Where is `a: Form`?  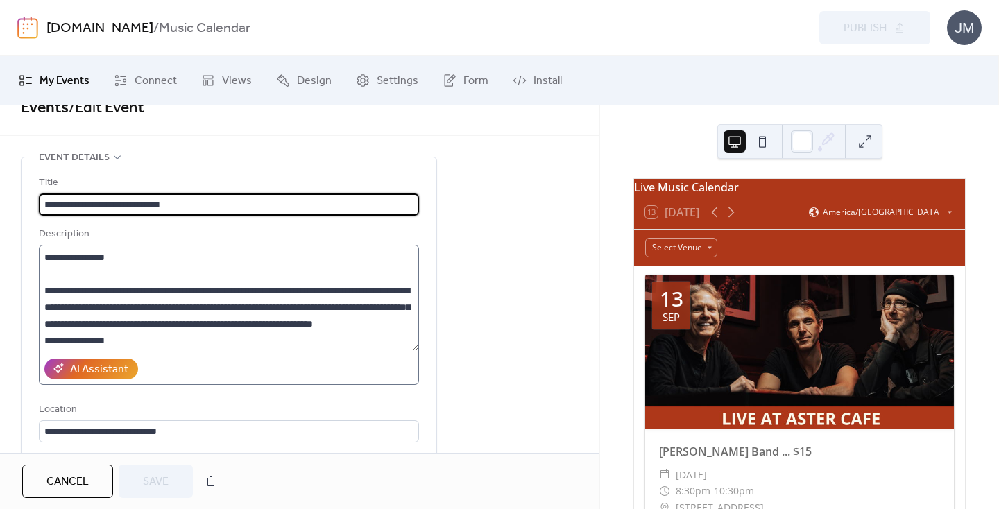 a: Form is located at coordinates (465, 80).